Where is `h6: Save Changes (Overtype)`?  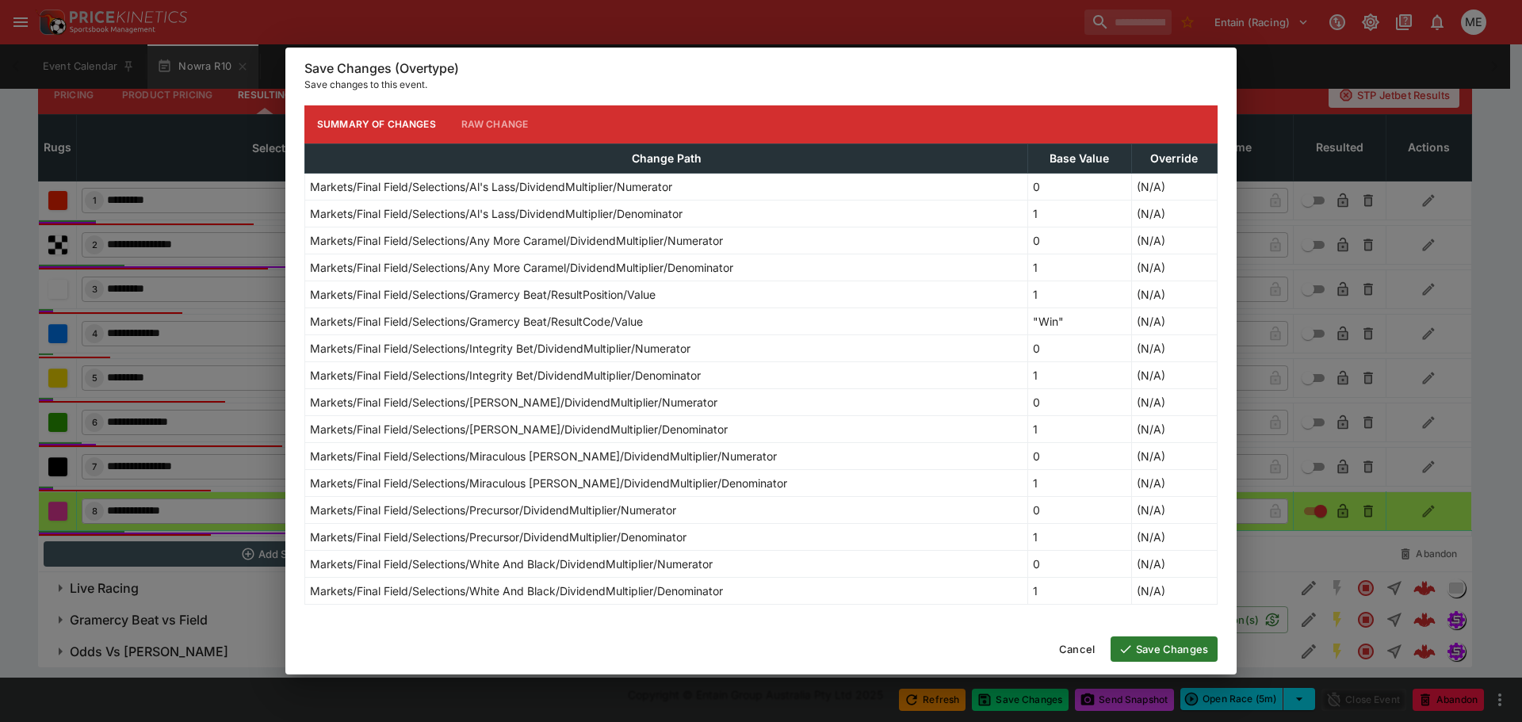
h6: Save Changes (Overtype) is located at coordinates (761, 68).